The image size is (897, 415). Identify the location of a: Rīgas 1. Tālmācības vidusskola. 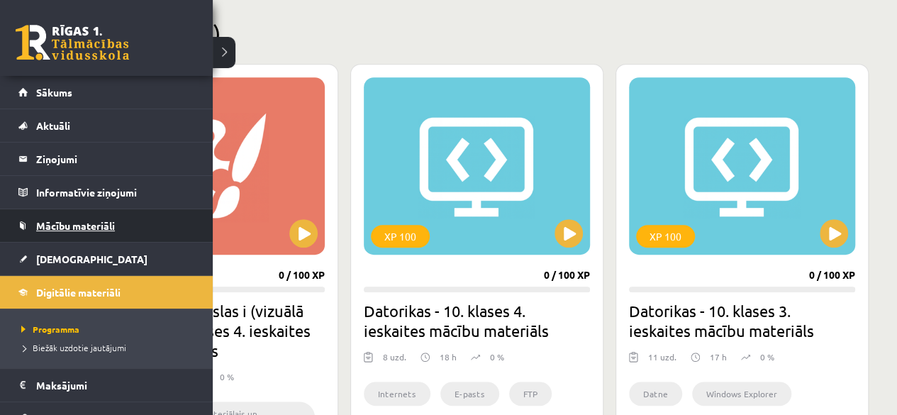
(72, 43).